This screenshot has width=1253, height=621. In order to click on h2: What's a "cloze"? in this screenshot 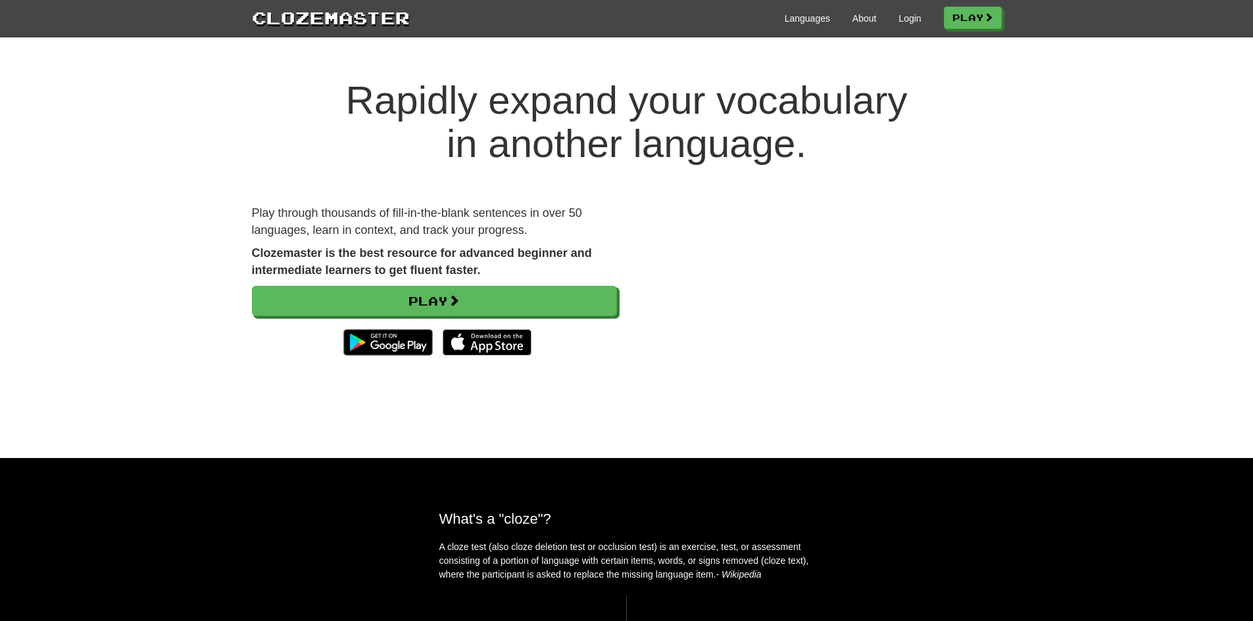, I will do `click(627, 519)`.